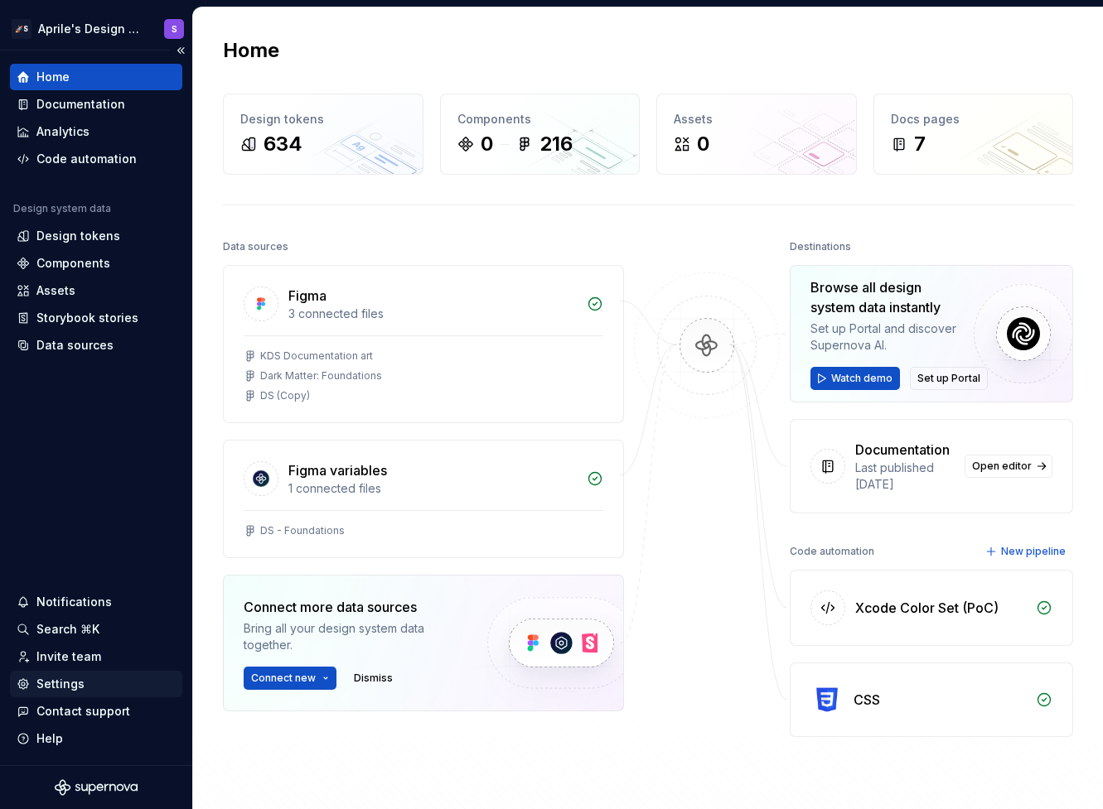 The image size is (1103, 809). Describe the element at coordinates (885, 297) in the screenshot. I see `div: Browse all design system data instantly` at that location.